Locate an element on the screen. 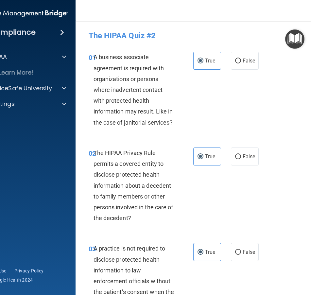 The width and height of the screenshot is (311, 295). span: 02 is located at coordinates (92, 153).